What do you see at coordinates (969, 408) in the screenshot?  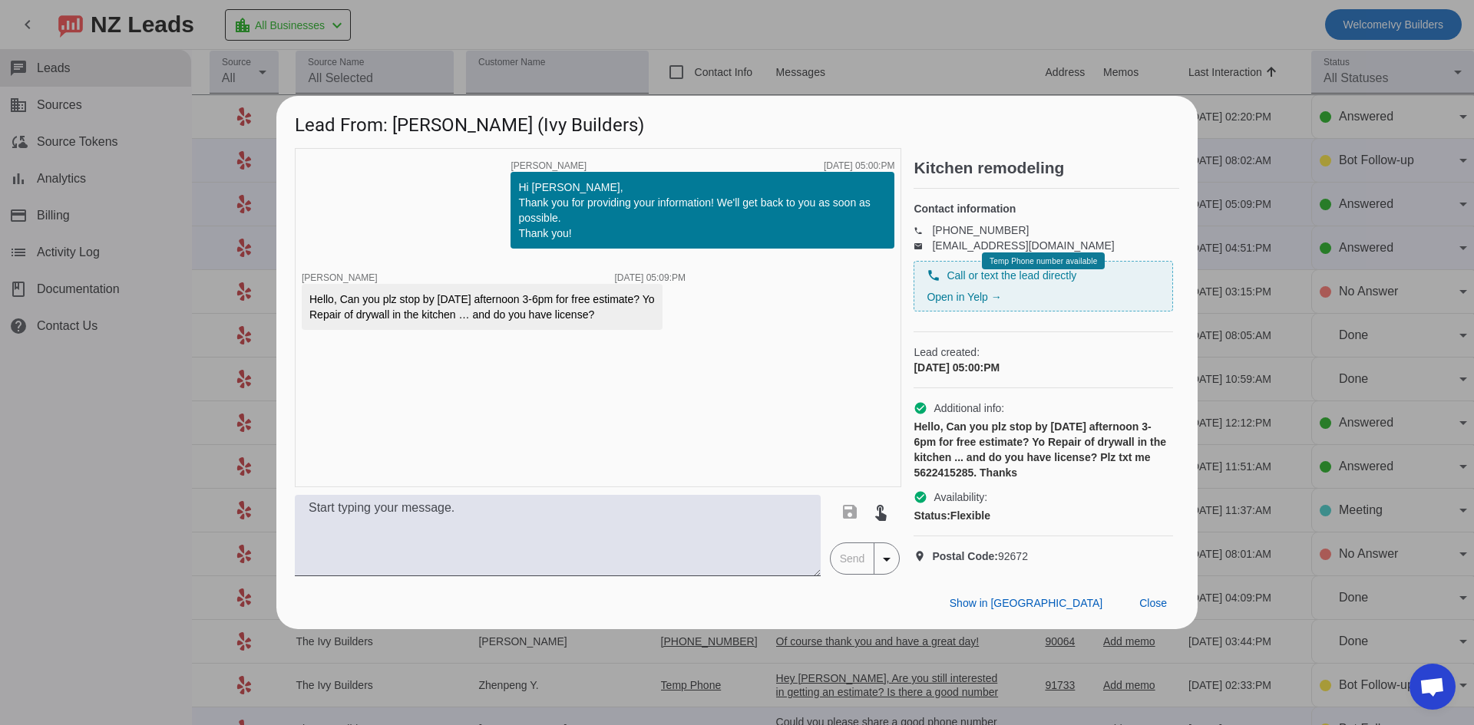 I see `span: Additional info:` at bounding box center [969, 408].